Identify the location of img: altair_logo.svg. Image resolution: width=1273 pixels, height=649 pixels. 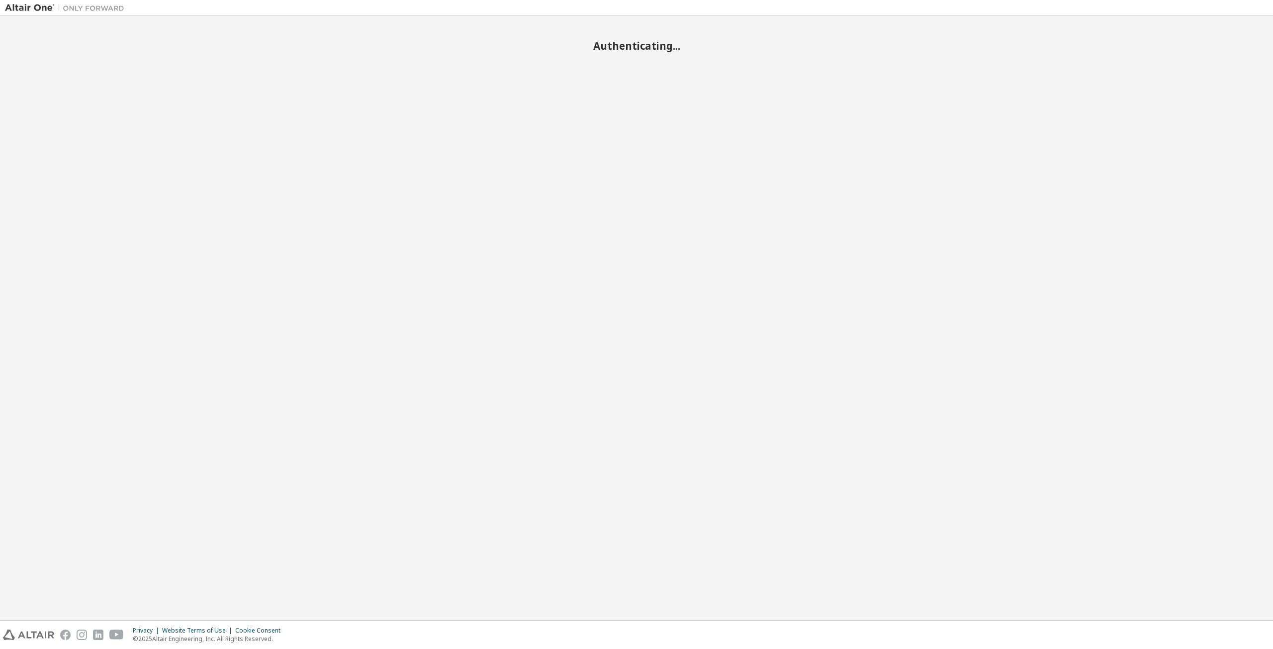
(28, 635).